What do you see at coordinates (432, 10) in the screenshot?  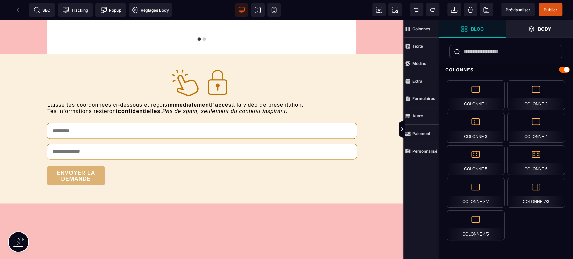 I see `span: Rétablir` at bounding box center [432, 10].